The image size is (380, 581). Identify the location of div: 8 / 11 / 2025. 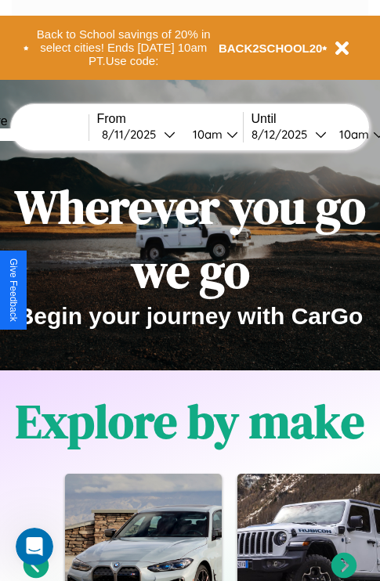
(132, 134).